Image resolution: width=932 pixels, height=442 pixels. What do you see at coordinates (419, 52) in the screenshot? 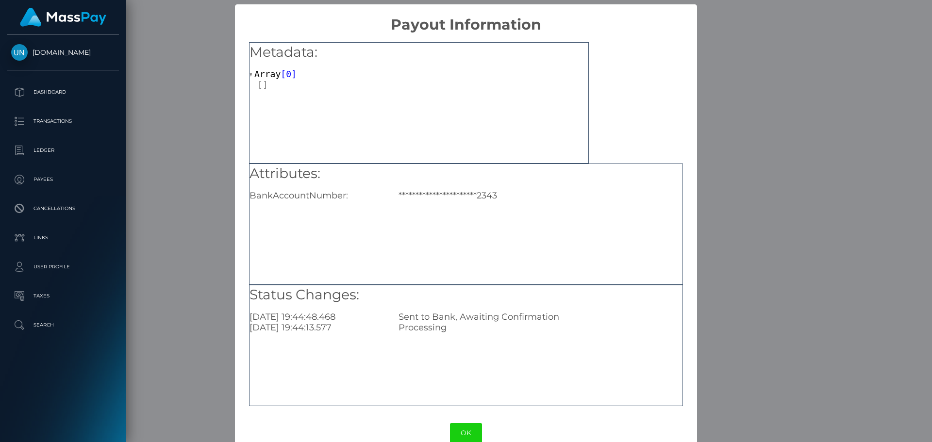
I see `h5: Metadata:` at bounding box center [419, 52].